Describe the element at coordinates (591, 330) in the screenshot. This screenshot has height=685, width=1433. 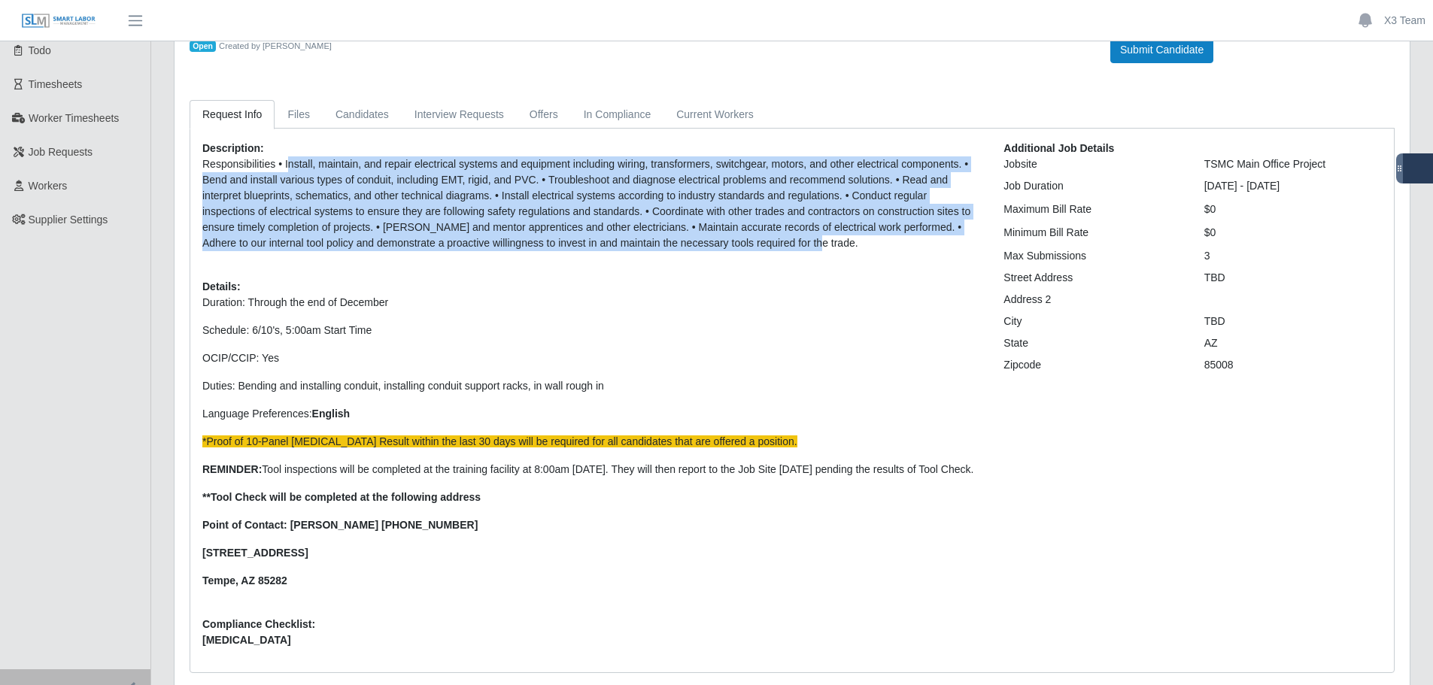
I see `p: Schedule: 6/10's, 5:00am Start Time` at that location.